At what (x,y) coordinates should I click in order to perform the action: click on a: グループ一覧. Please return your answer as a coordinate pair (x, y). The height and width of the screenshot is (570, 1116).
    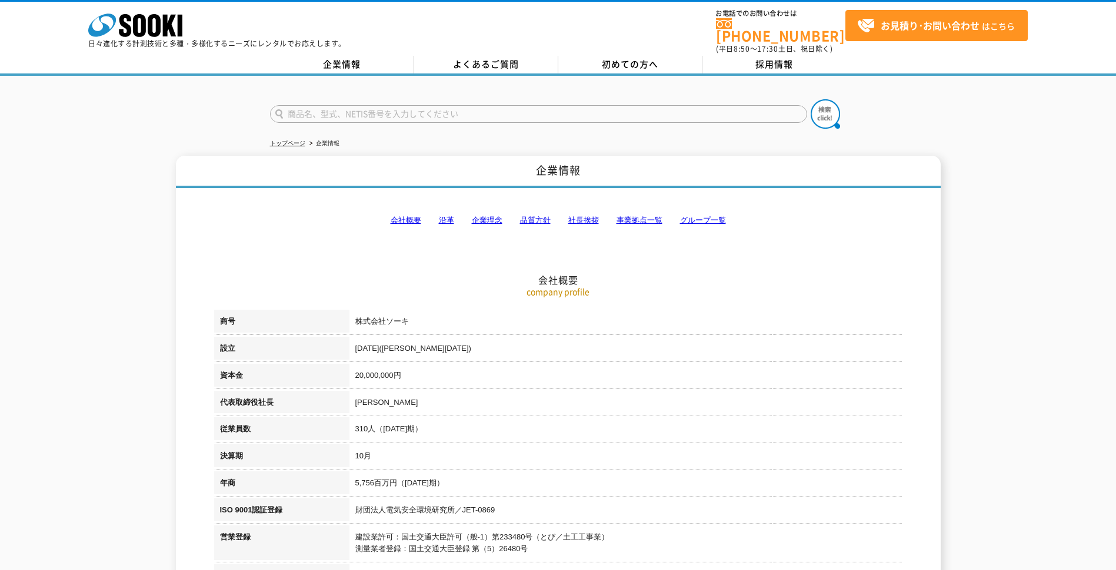
    Looking at the image, I should click on (703, 220).